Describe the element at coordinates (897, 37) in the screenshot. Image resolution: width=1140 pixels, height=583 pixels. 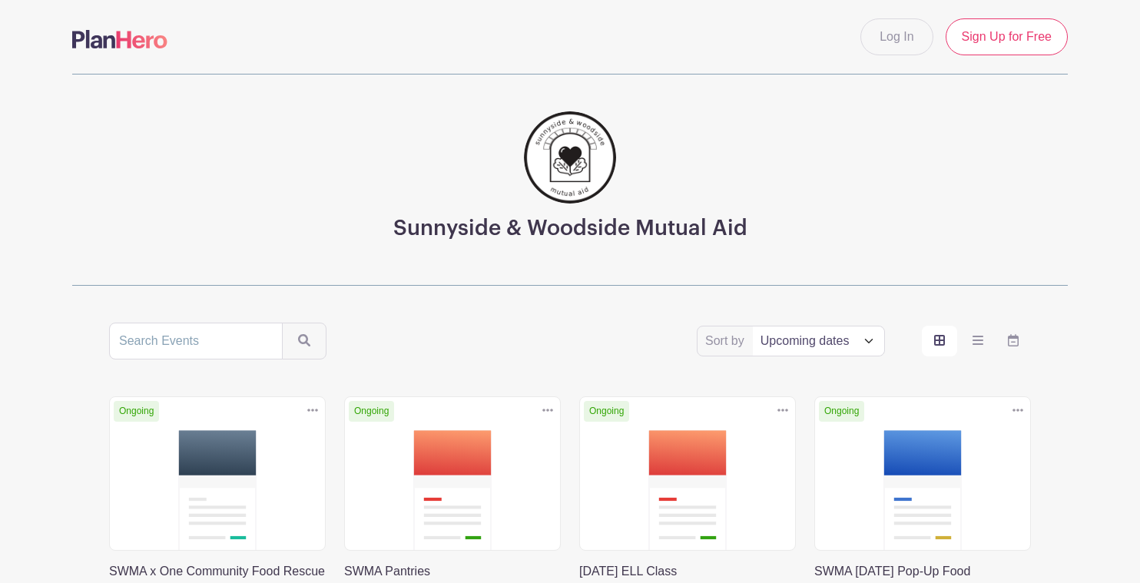
I see `a: Log In` at that location.